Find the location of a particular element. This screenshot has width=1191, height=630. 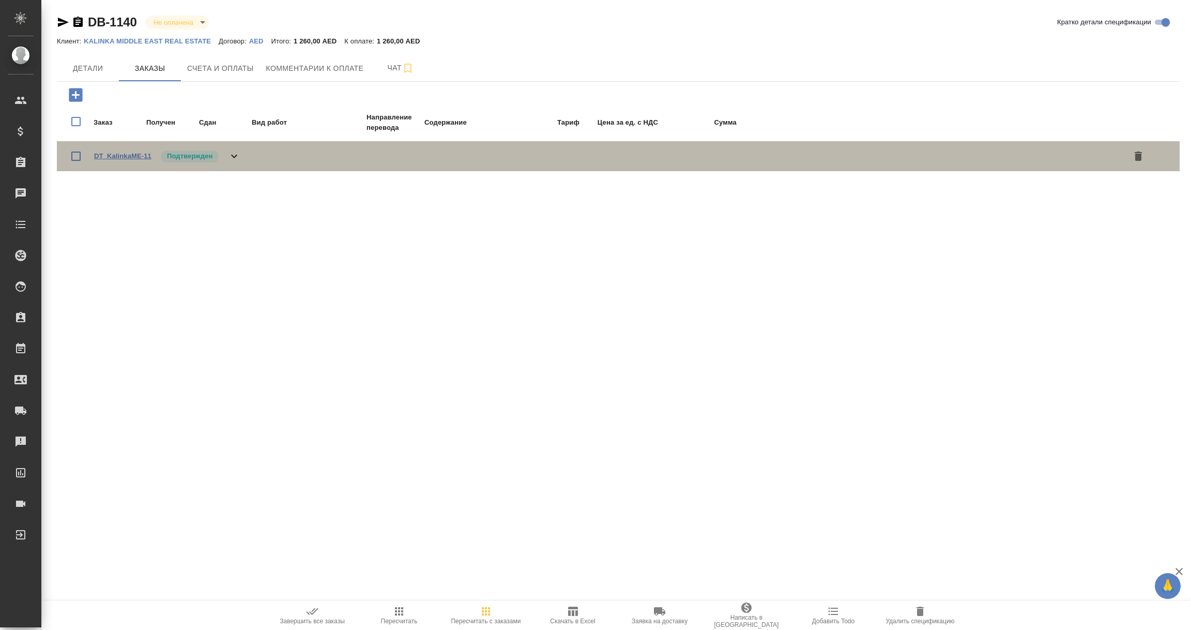

a: AED is located at coordinates (260, 40).